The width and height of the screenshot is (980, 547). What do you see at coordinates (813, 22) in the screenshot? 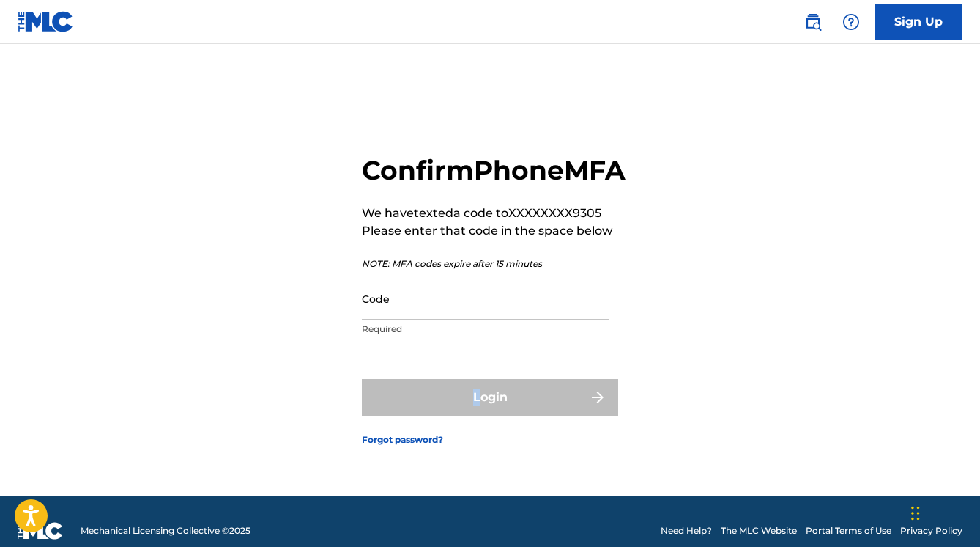
I see `a: Public Search` at bounding box center [813, 22].